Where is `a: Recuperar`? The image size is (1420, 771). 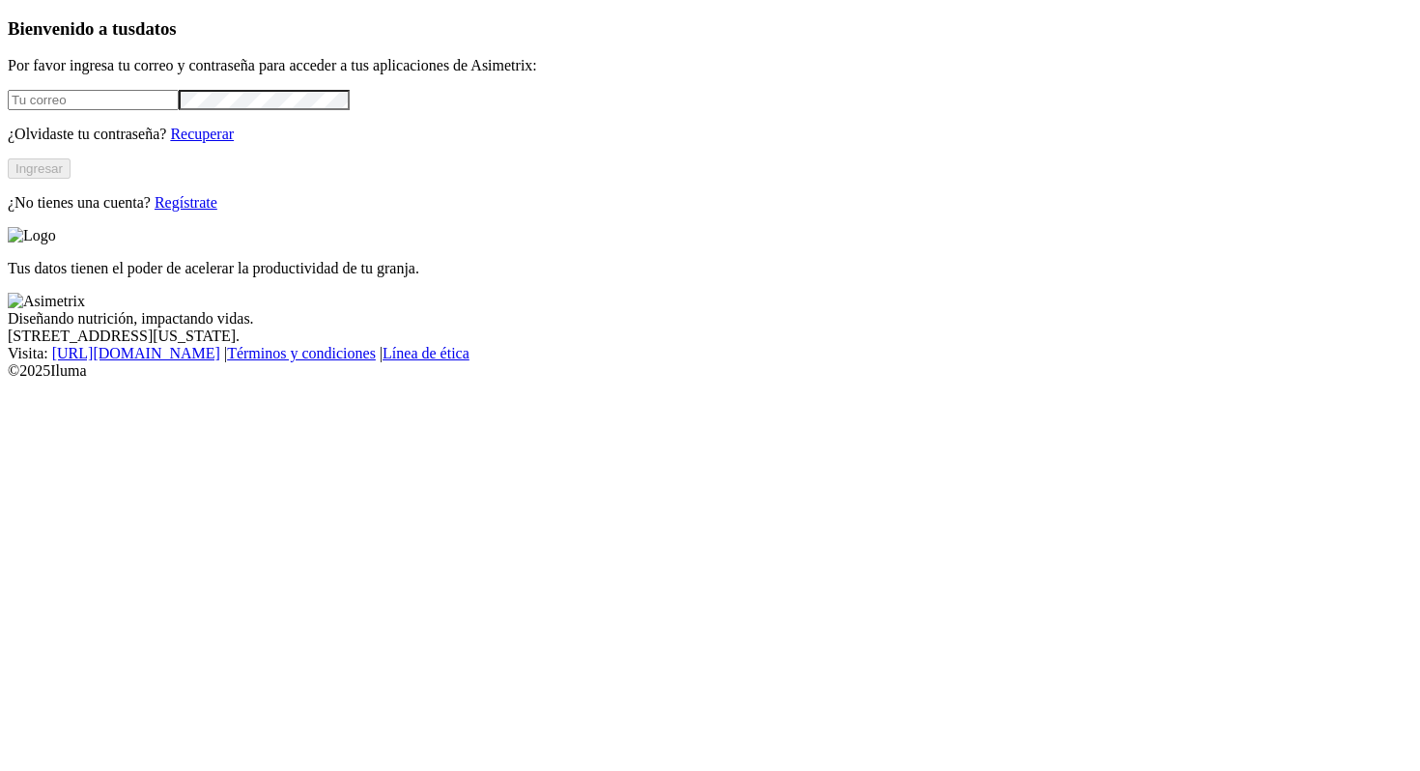
a: Recuperar is located at coordinates (202, 133).